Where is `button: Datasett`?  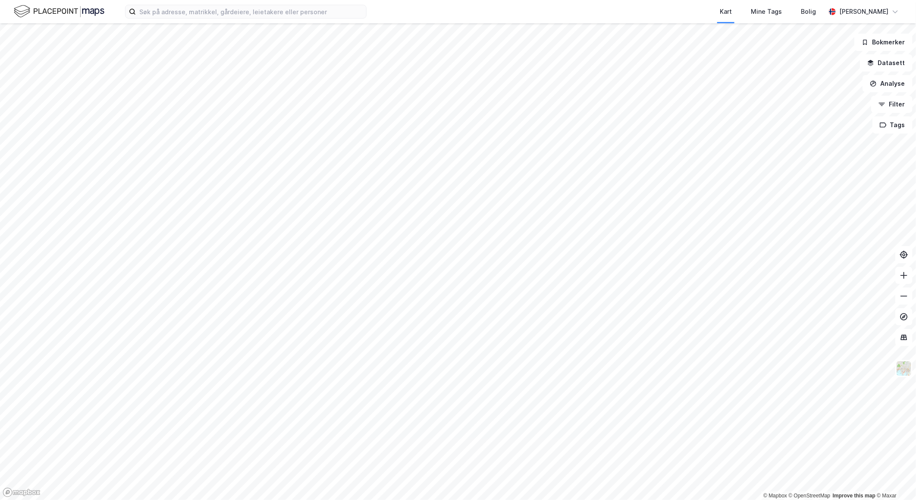
button: Datasett is located at coordinates (887, 63).